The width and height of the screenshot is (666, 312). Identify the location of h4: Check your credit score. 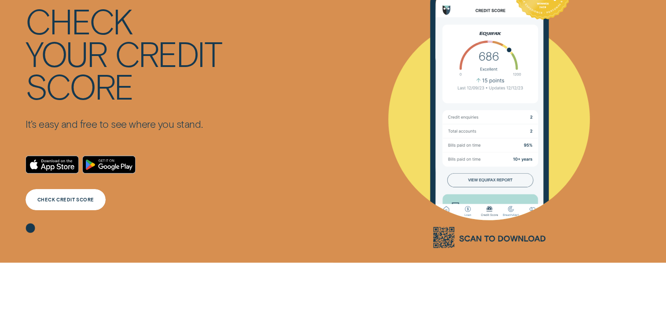
(123, 53).